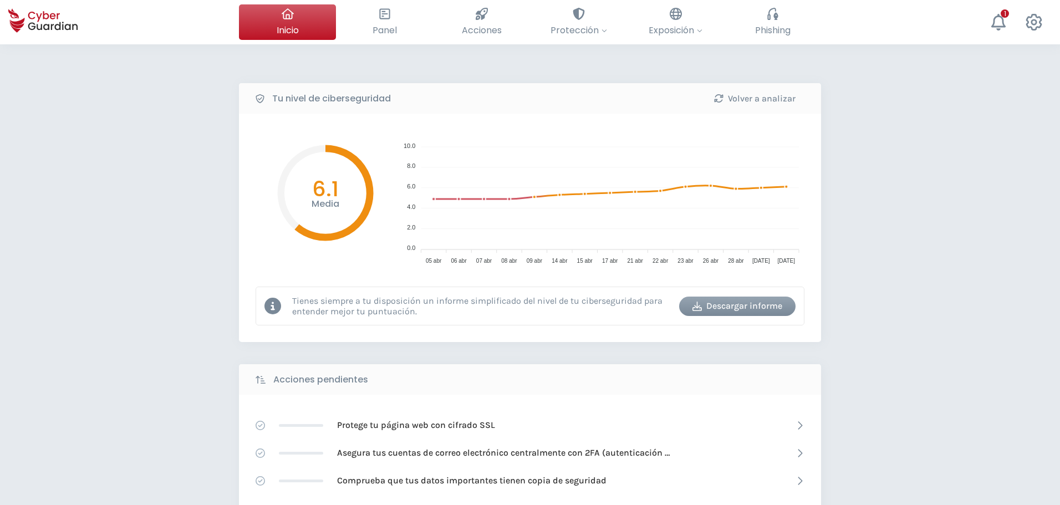  Describe the element at coordinates (737, 306) in the screenshot. I see `button: Descargar informe` at that location.